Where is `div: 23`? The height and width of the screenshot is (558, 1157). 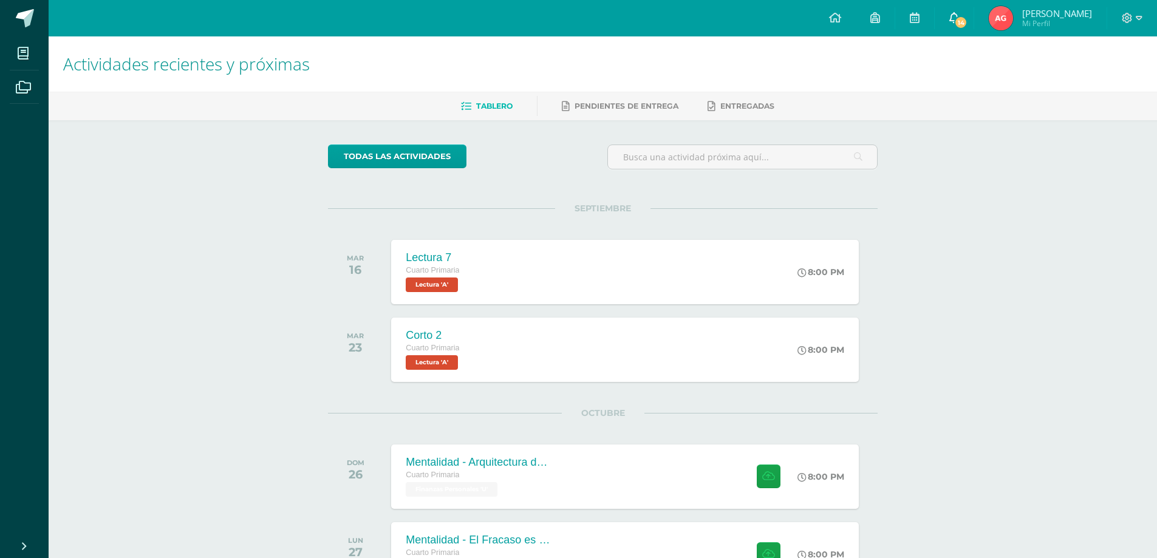 div: 23 is located at coordinates (355, 347).